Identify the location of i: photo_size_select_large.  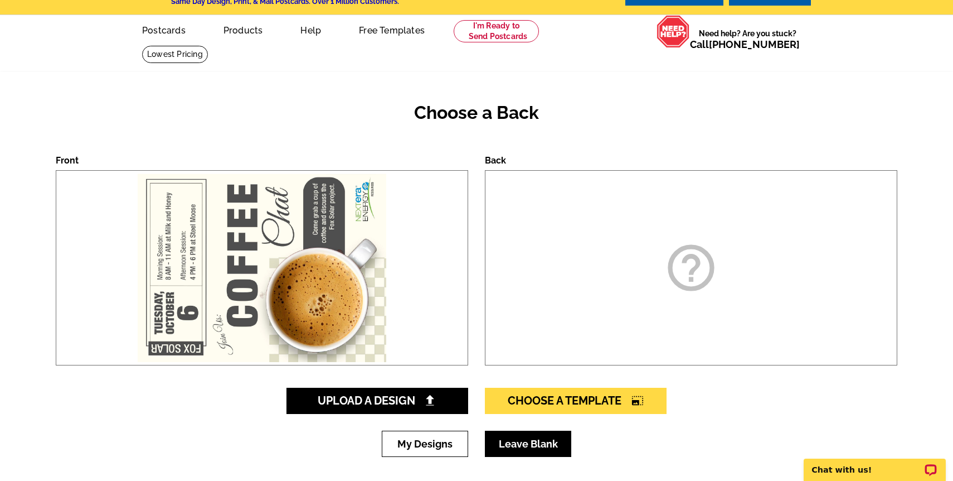
(638, 400).